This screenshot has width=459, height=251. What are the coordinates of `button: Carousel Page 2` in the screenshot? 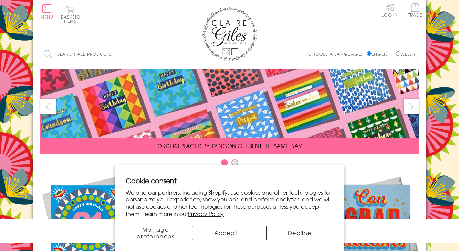 It's located at (235, 163).